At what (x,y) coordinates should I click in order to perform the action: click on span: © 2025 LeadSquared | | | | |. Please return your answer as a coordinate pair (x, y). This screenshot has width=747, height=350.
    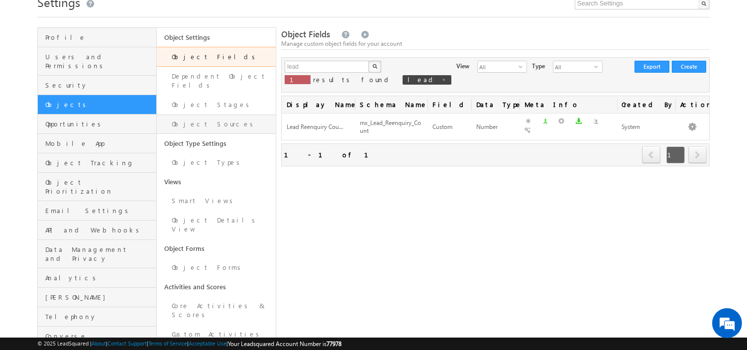
    Looking at the image, I should click on (189, 344).